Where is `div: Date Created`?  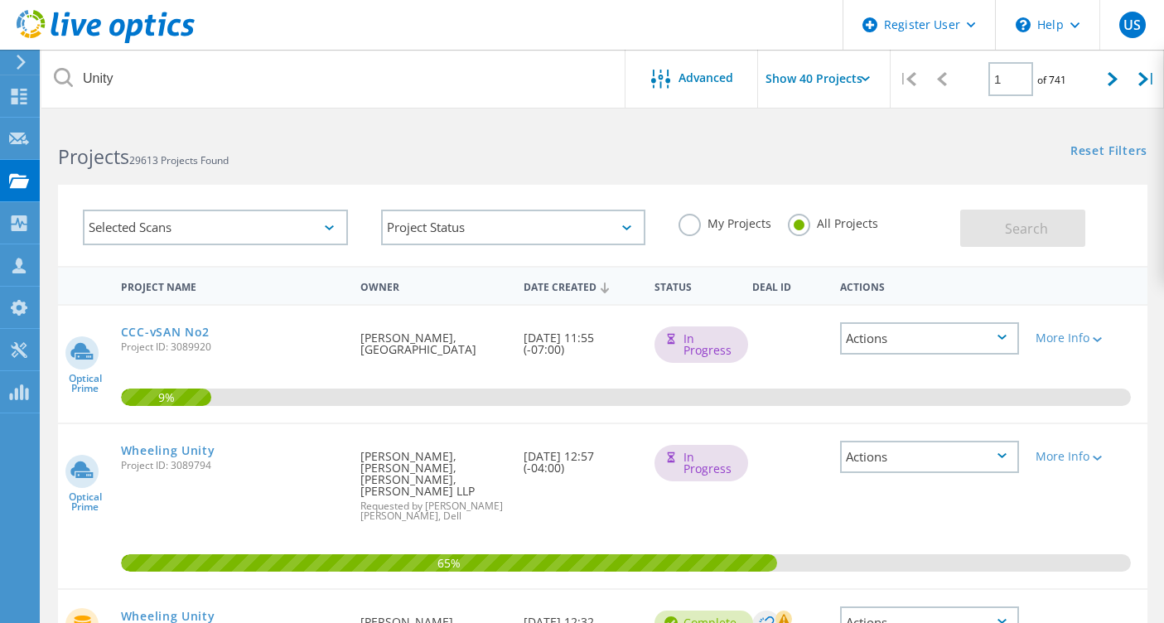
div: Date Created is located at coordinates (581, 286).